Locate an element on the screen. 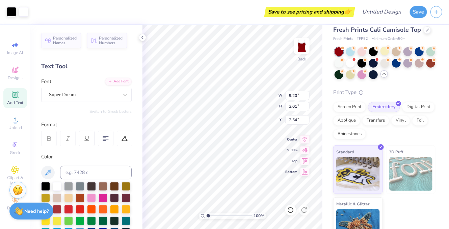 This screenshot has height=229, width=449. span: Personalized Names is located at coordinates (65, 41).